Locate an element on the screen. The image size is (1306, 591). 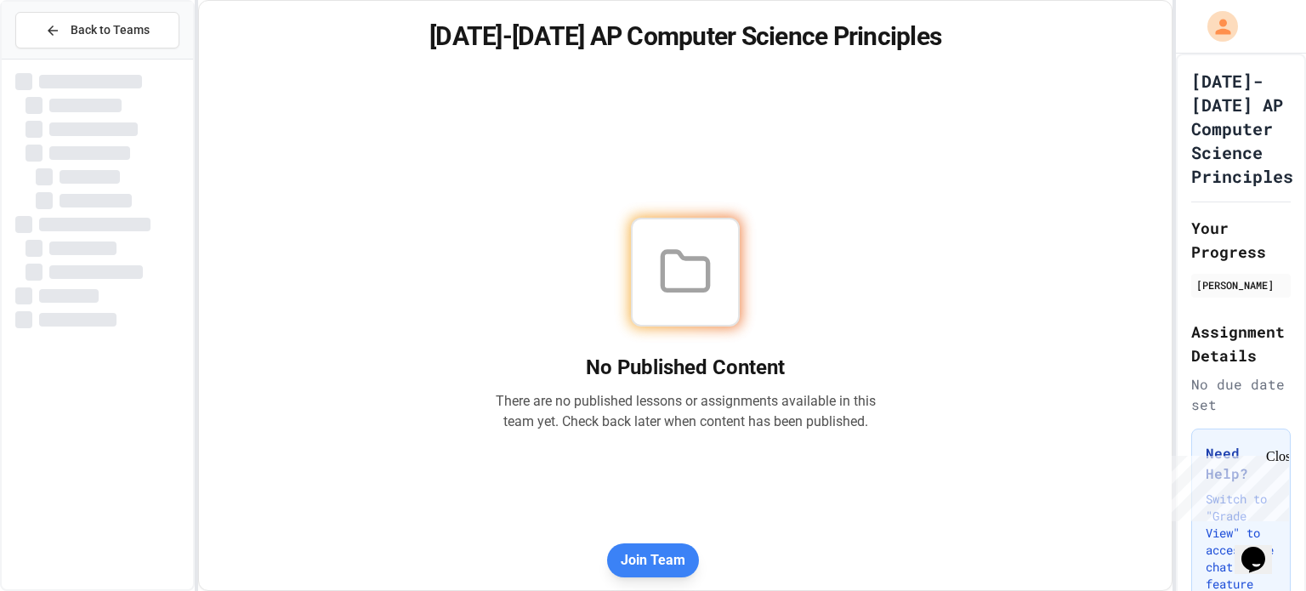
div: No due date set is located at coordinates (1241, 395).